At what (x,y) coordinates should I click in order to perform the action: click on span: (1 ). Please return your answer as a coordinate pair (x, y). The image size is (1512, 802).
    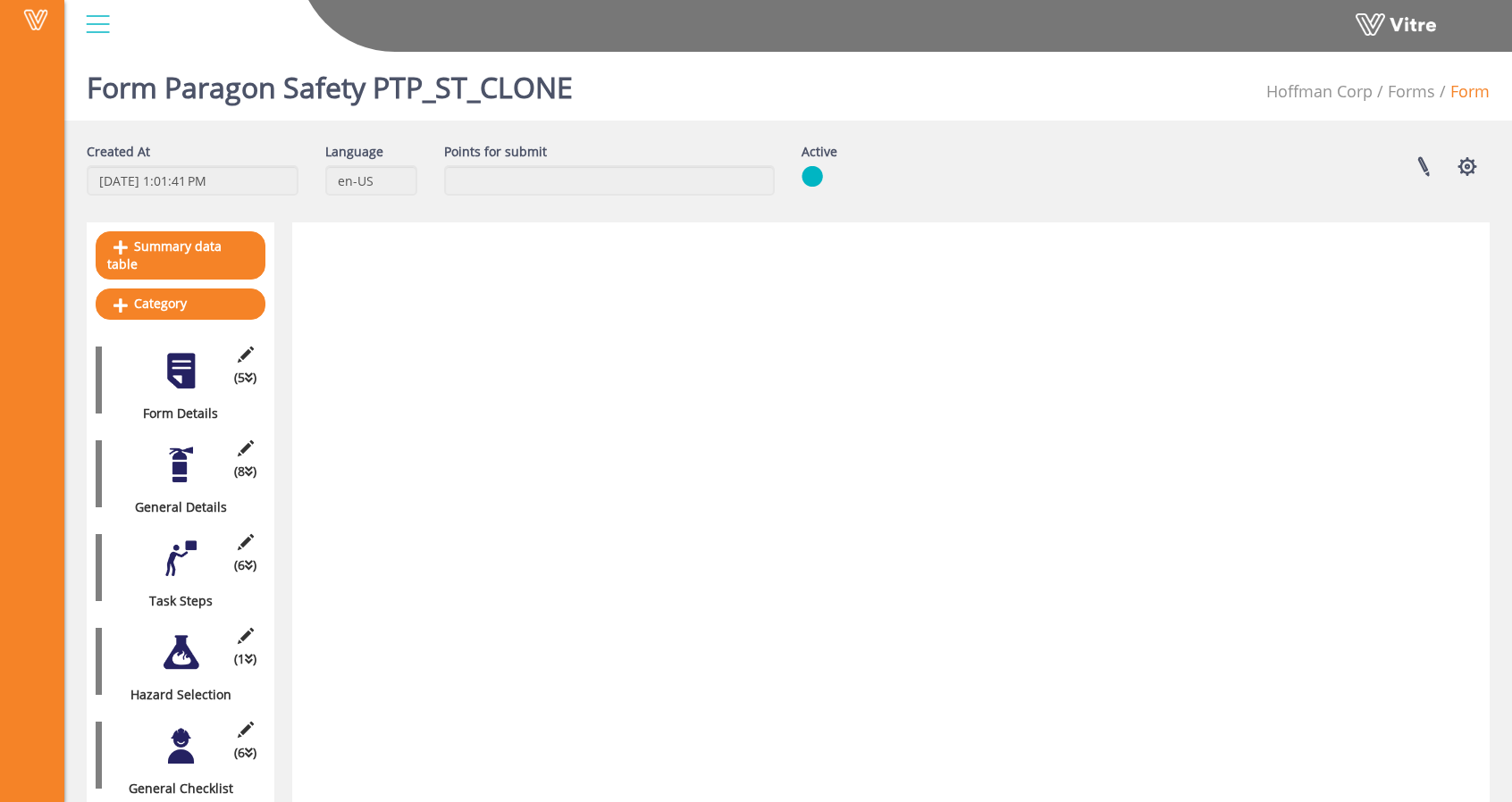
    Looking at the image, I should click on (245, 659).